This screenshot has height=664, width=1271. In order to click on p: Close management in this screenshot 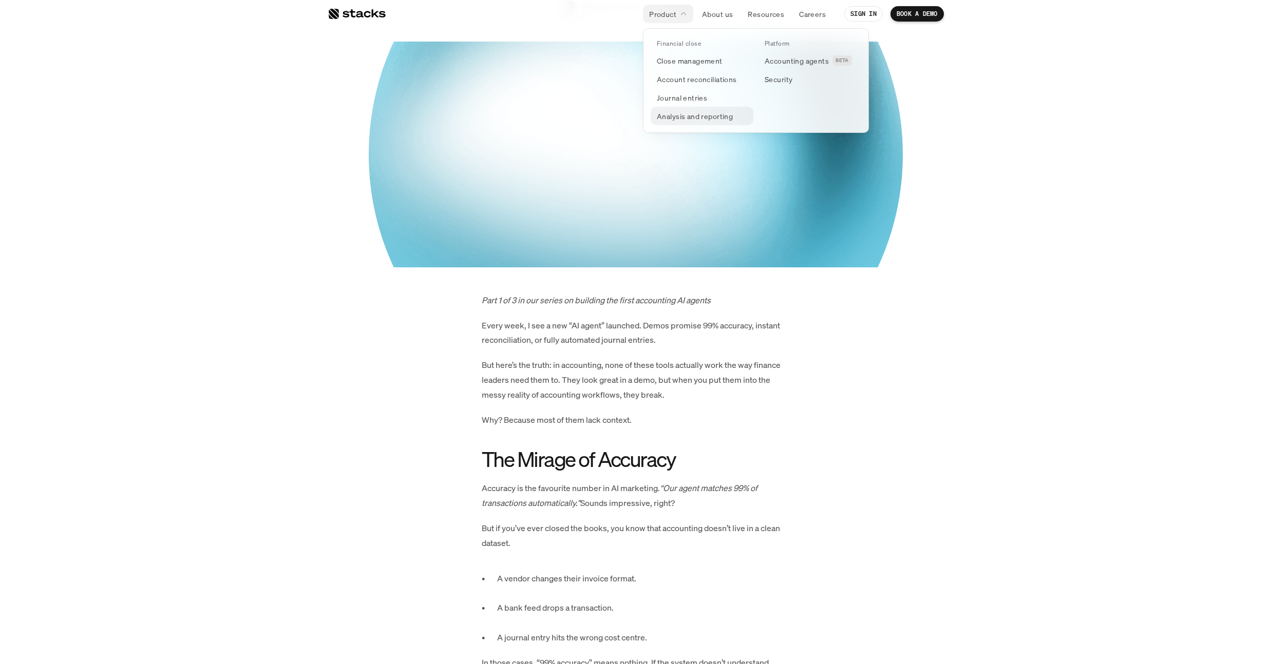, I will do `click(689, 61)`.